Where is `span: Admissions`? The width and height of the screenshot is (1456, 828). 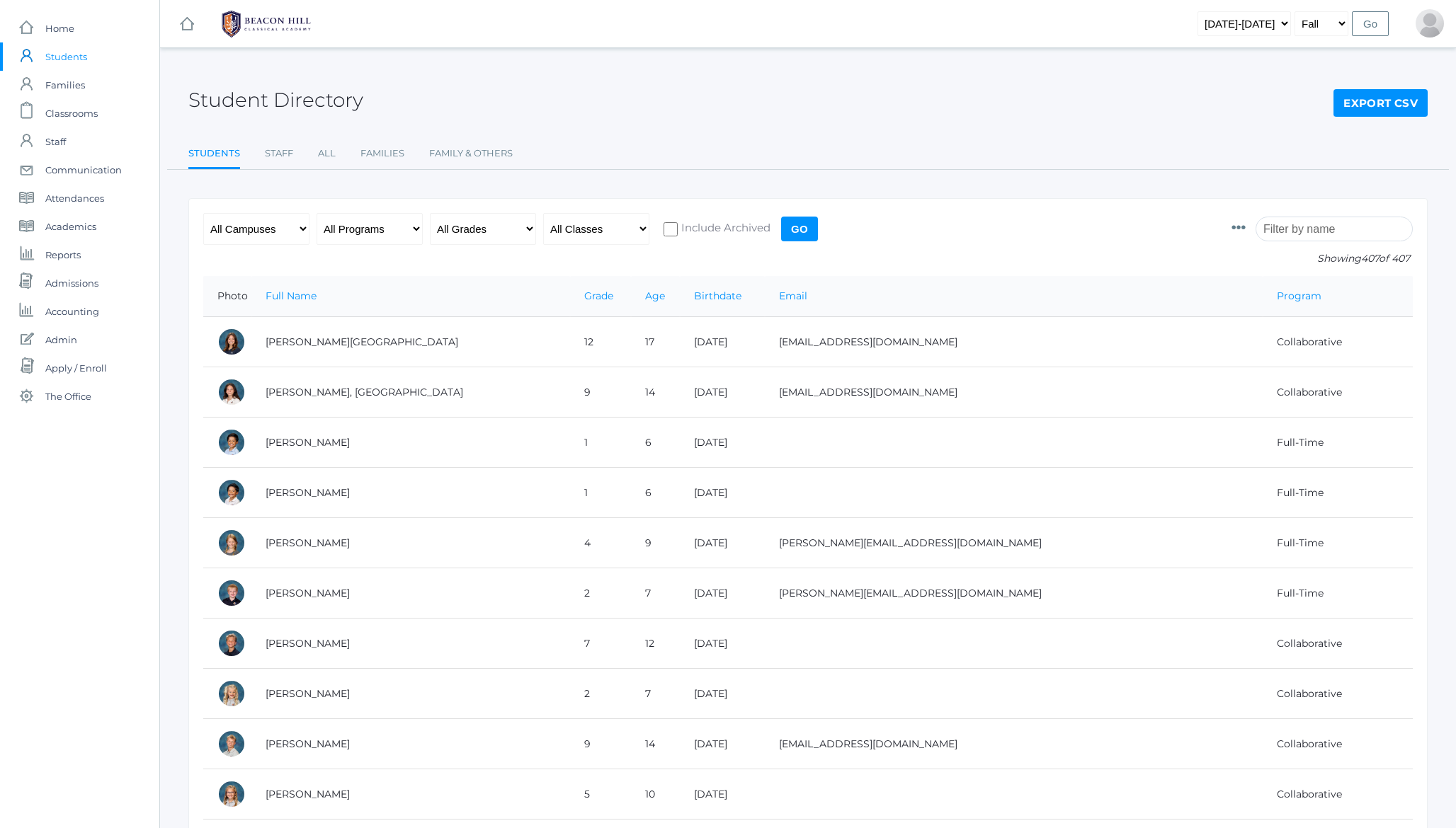 span: Admissions is located at coordinates (72, 283).